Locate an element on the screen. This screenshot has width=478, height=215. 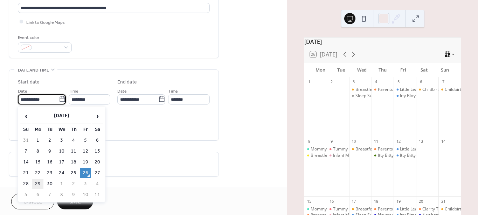
td: 15 is located at coordinates (38, 162).